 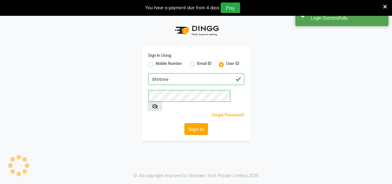 I want to click on a: Forgot Password?, so click(x=228, y=115).